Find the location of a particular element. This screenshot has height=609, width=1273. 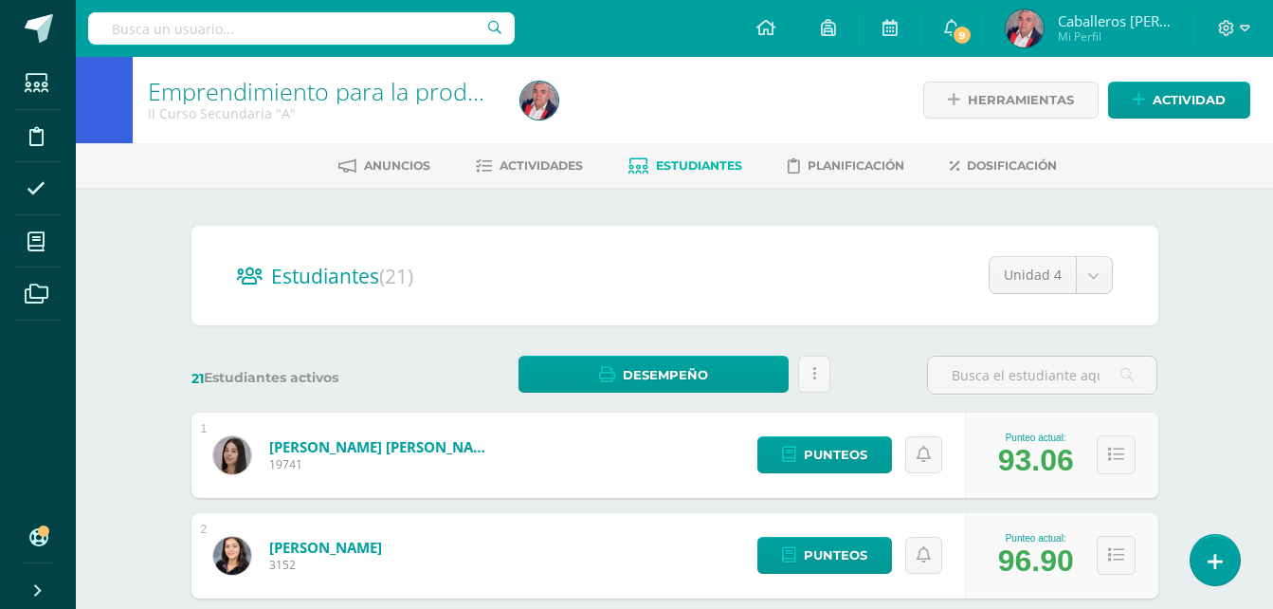

span: 3152 is located at coordinates (325, 564).